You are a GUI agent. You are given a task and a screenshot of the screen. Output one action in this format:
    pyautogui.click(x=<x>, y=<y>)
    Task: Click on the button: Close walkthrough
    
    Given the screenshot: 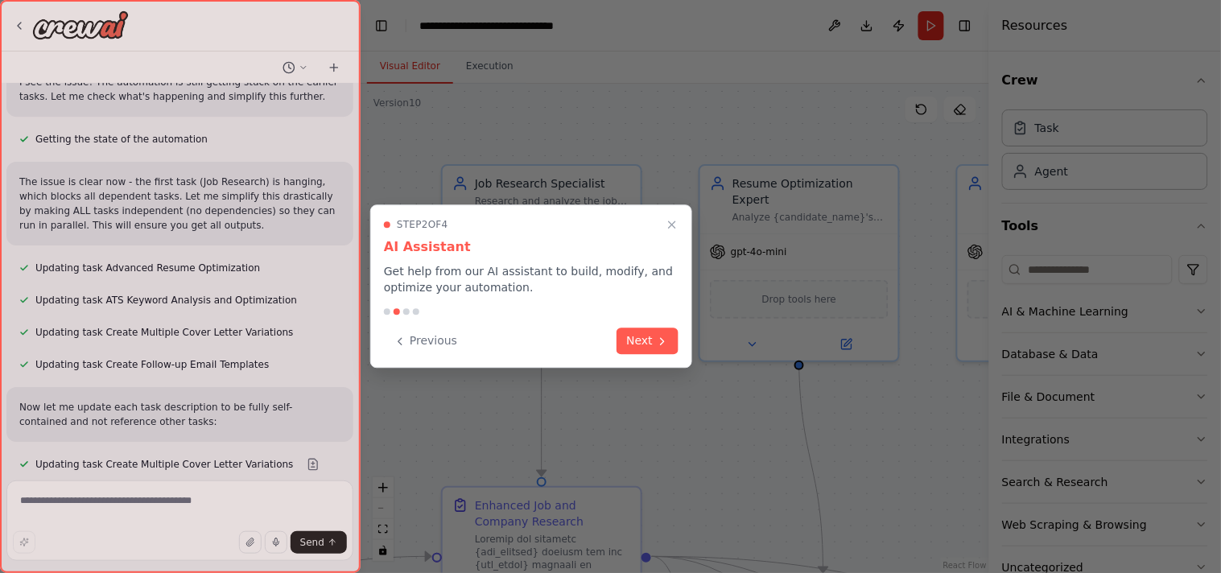 What is the action you would take?
    pyautogui.click(x=672, y=225)
    